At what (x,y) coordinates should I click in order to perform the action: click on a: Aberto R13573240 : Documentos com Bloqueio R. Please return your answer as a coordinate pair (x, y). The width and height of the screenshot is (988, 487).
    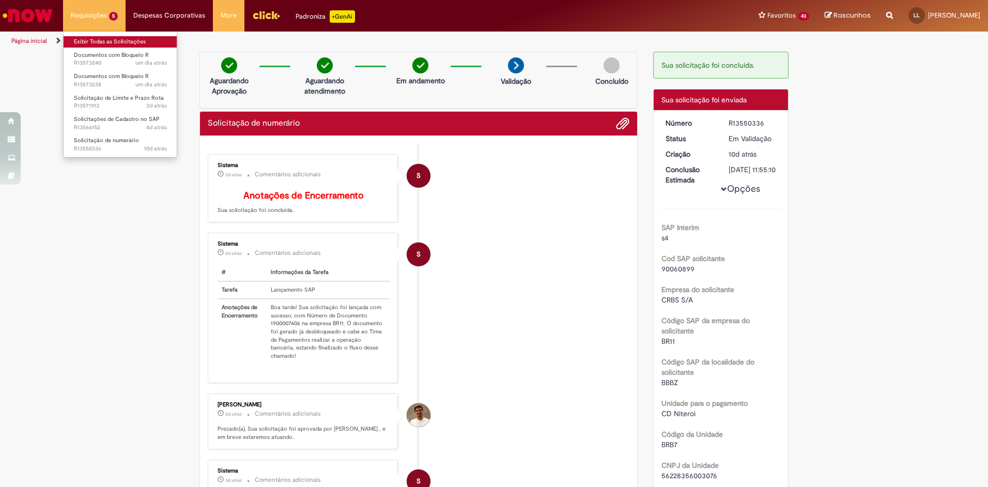
    Looking at the image, I should click on (120, 59).